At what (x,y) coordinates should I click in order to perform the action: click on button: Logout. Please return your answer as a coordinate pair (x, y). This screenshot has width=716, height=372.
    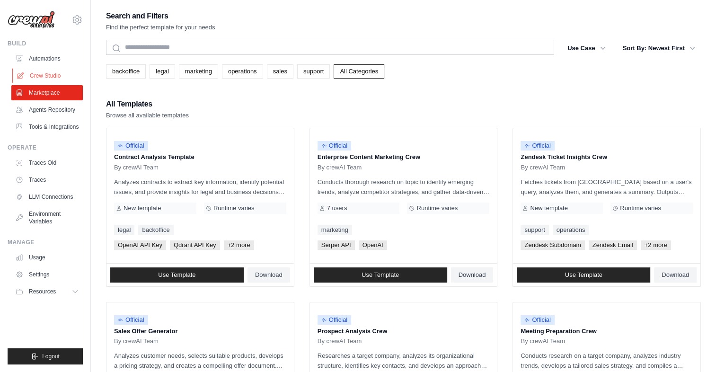
    Looking at the image, I should click on (45, 356).